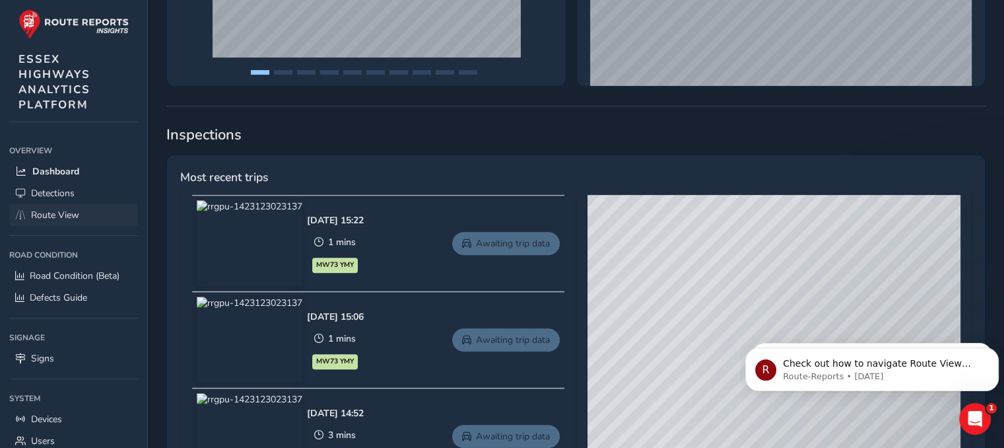 This screenshot has width=1004, height=448. I want to click on span: Signs, so click(42, 358).